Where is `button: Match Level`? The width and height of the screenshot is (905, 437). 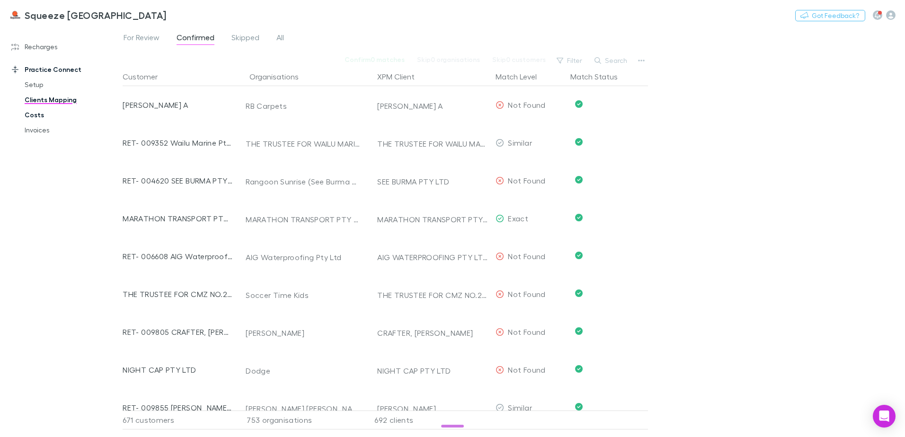
button: Match Level is located at coordinates (522, 77).